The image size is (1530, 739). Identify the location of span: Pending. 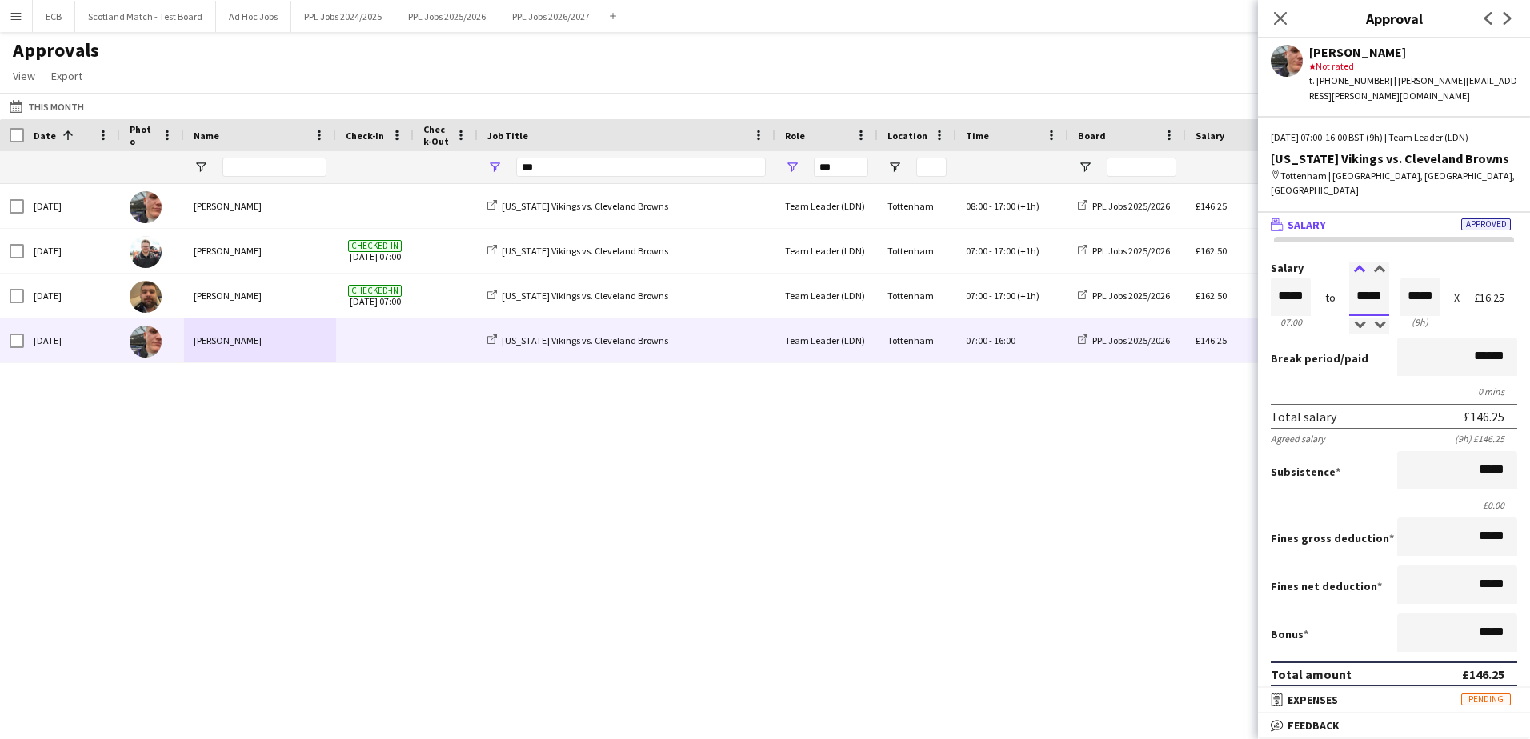
(1486, 699).